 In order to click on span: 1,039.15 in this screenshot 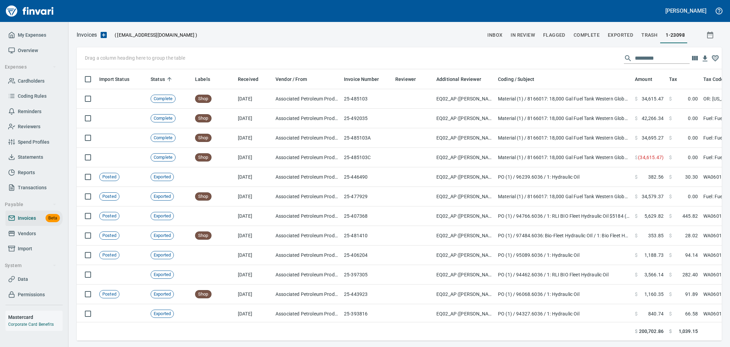, I will do `click(689, 331)`.